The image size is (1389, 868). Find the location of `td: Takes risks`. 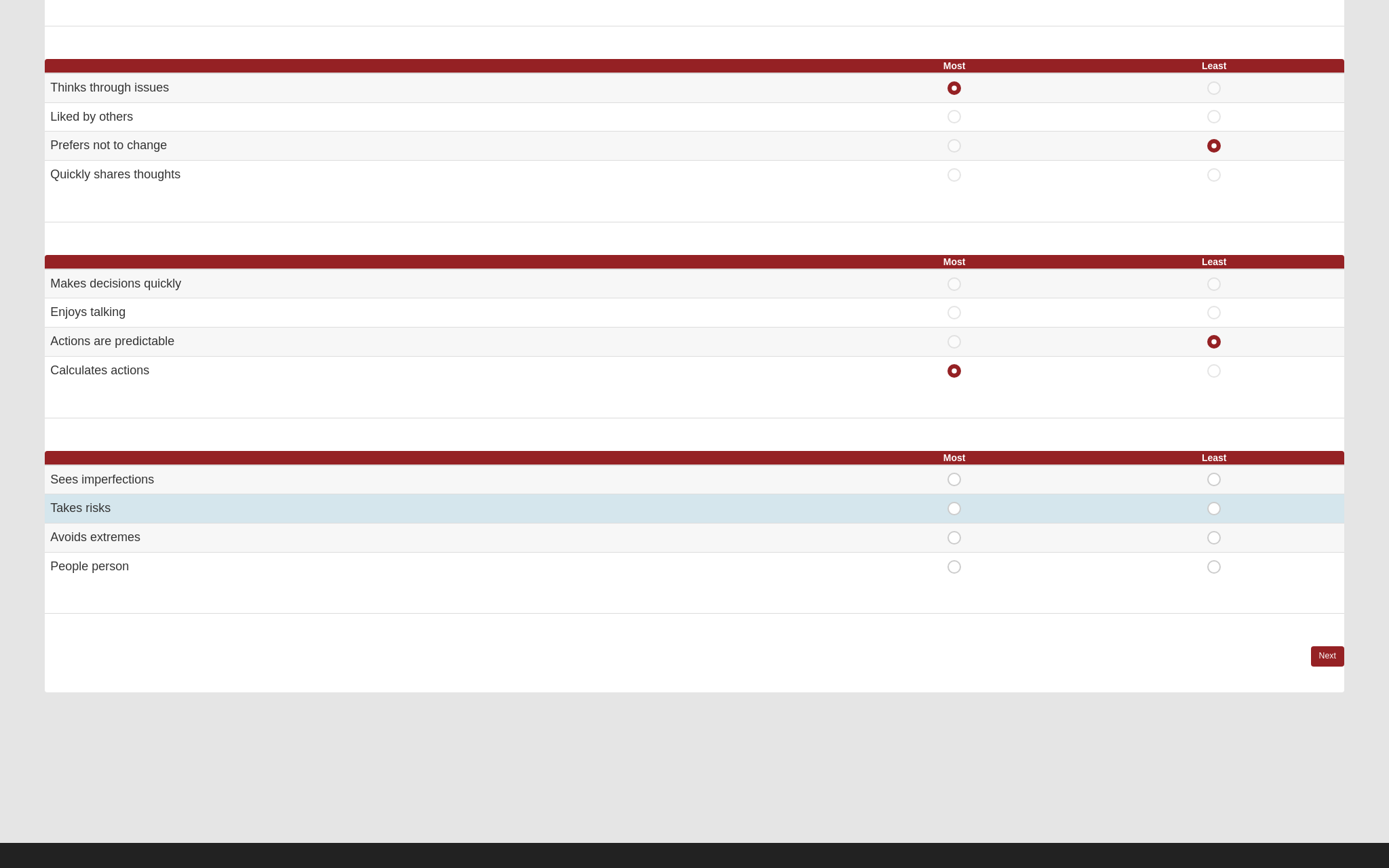

td: Takes risks is located at coordinates (434, 509).